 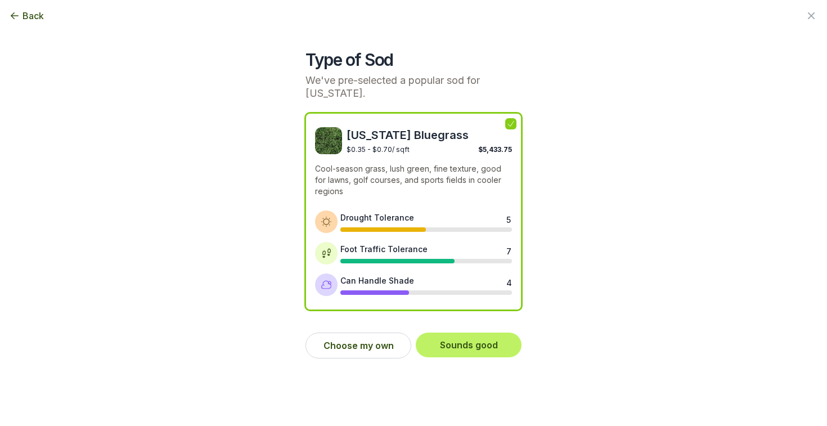 What do you see at coordinates (383, 249) in the screenshot?
I see `div: Foot Traffic Tolerance` at bounding box center [383, 249].